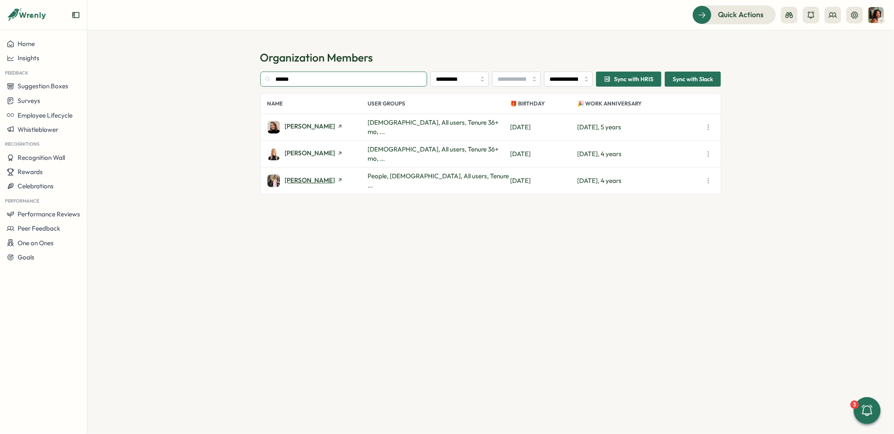 Image resolution: width=894 pixels, height=434 pixels. Describe the element at coordinates (26, 257) in the screenshot. I see `span: Goals` at that location.